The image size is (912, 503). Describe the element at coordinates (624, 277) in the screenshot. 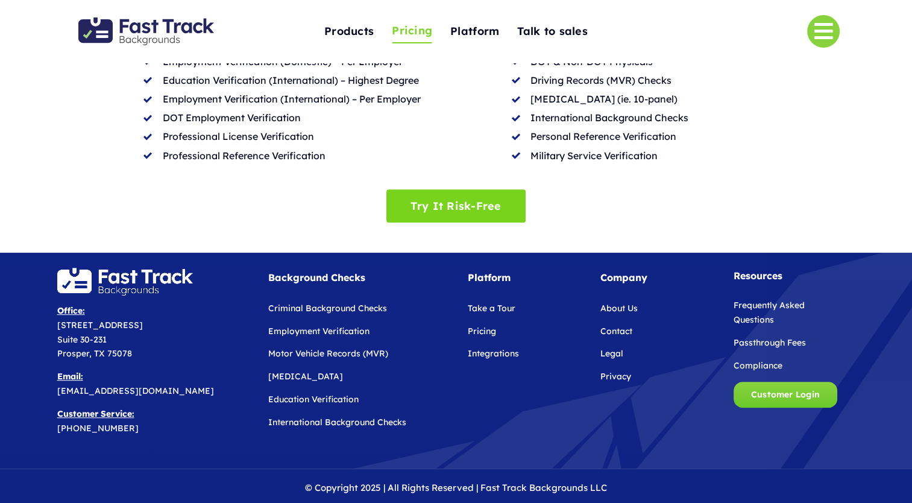

I see `strong: Company` at that location.